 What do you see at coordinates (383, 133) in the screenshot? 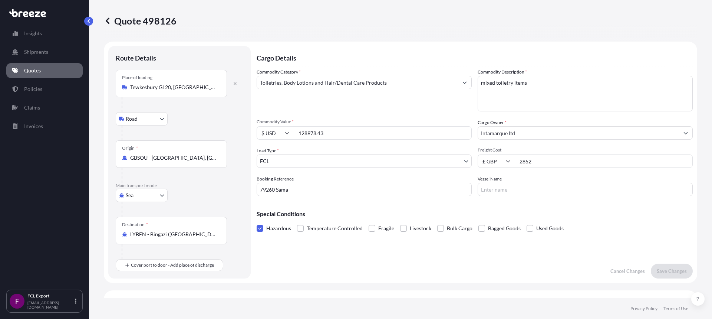
I see `input: Type amount` at bounding box center [383, 133].